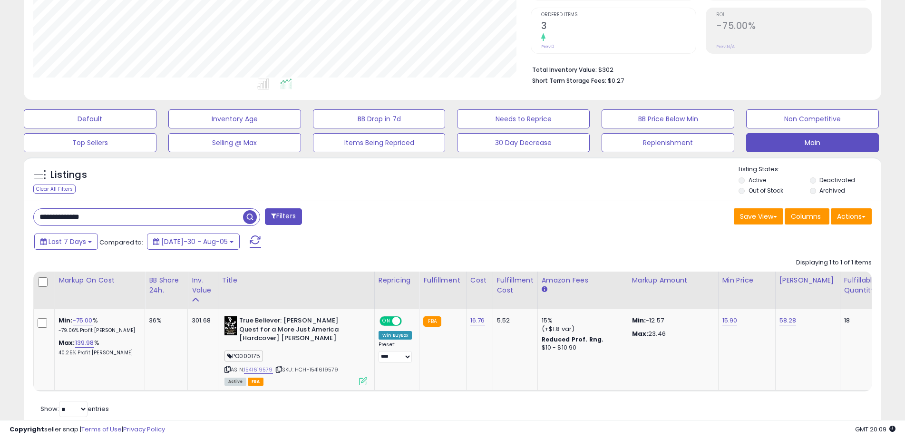 Image resolution: width=905 pixels, height=439 pixels. What do you see at coordinates (480, 280) in the screenshot?
I see `div: Cost` at bounding box center [480, 280].